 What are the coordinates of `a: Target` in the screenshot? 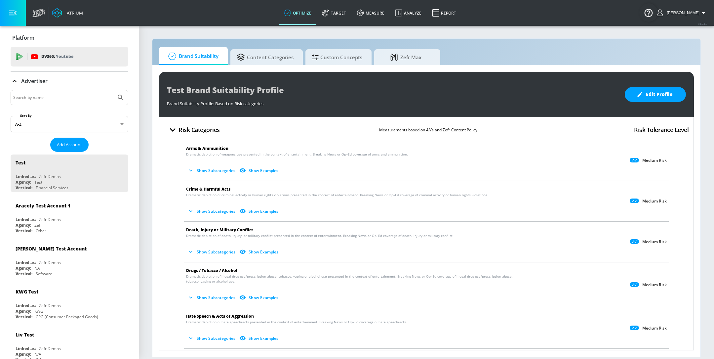 It's located at (334, 13).